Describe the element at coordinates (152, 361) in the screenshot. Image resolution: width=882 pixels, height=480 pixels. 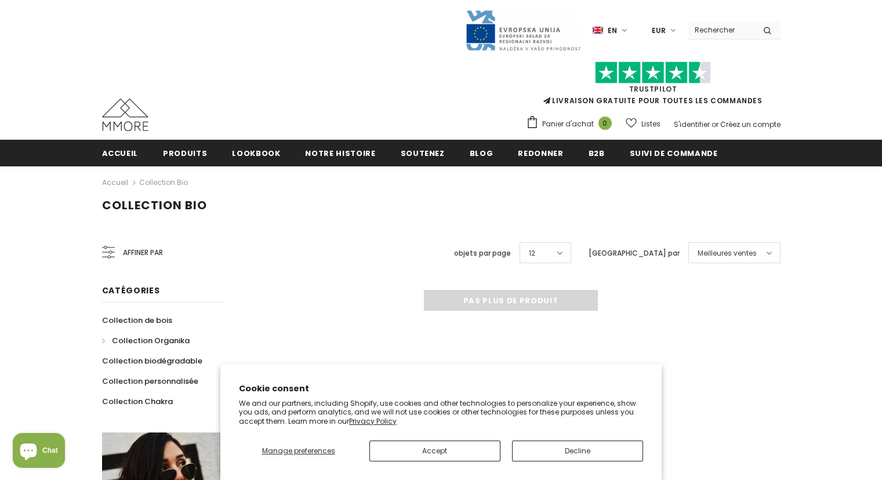
I see `span: Collection biodégradable` at that location.